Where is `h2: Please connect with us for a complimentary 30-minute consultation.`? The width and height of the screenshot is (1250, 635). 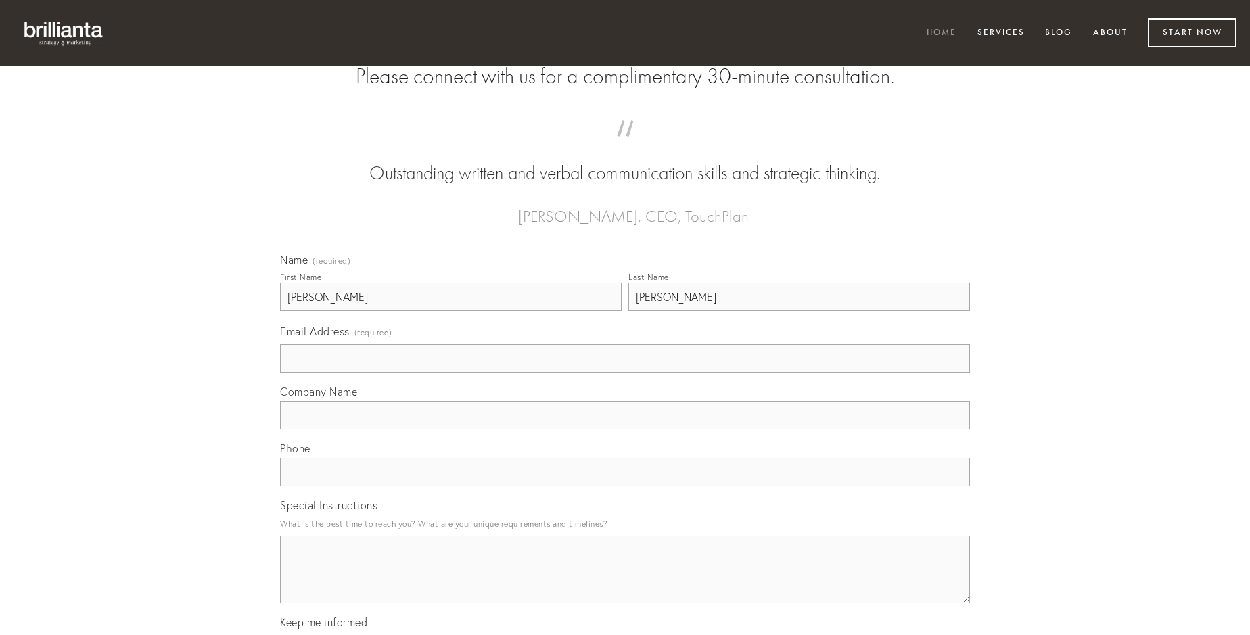 h2: Please connect with us for a complimentary 30-minute consultation. is located at coordinates (625, 76).